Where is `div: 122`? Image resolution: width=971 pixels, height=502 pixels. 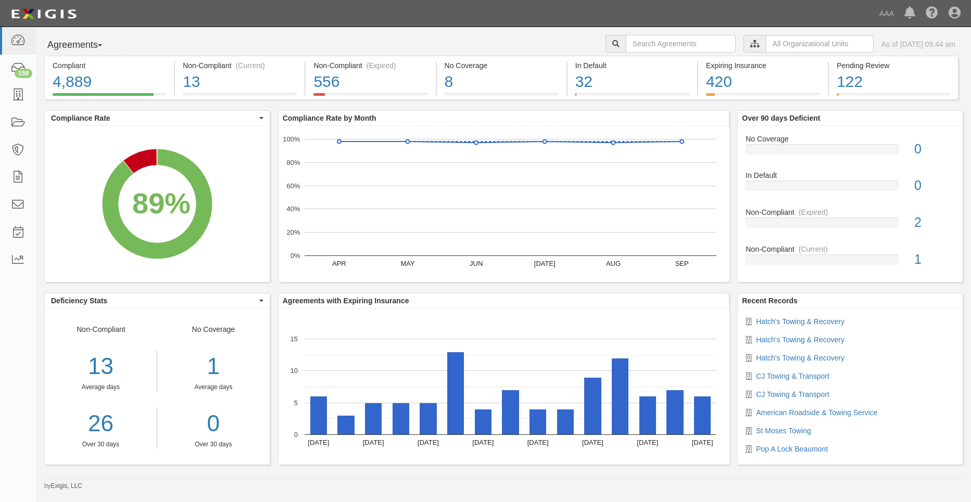
div: 122 is located at coordinates (893, 82).